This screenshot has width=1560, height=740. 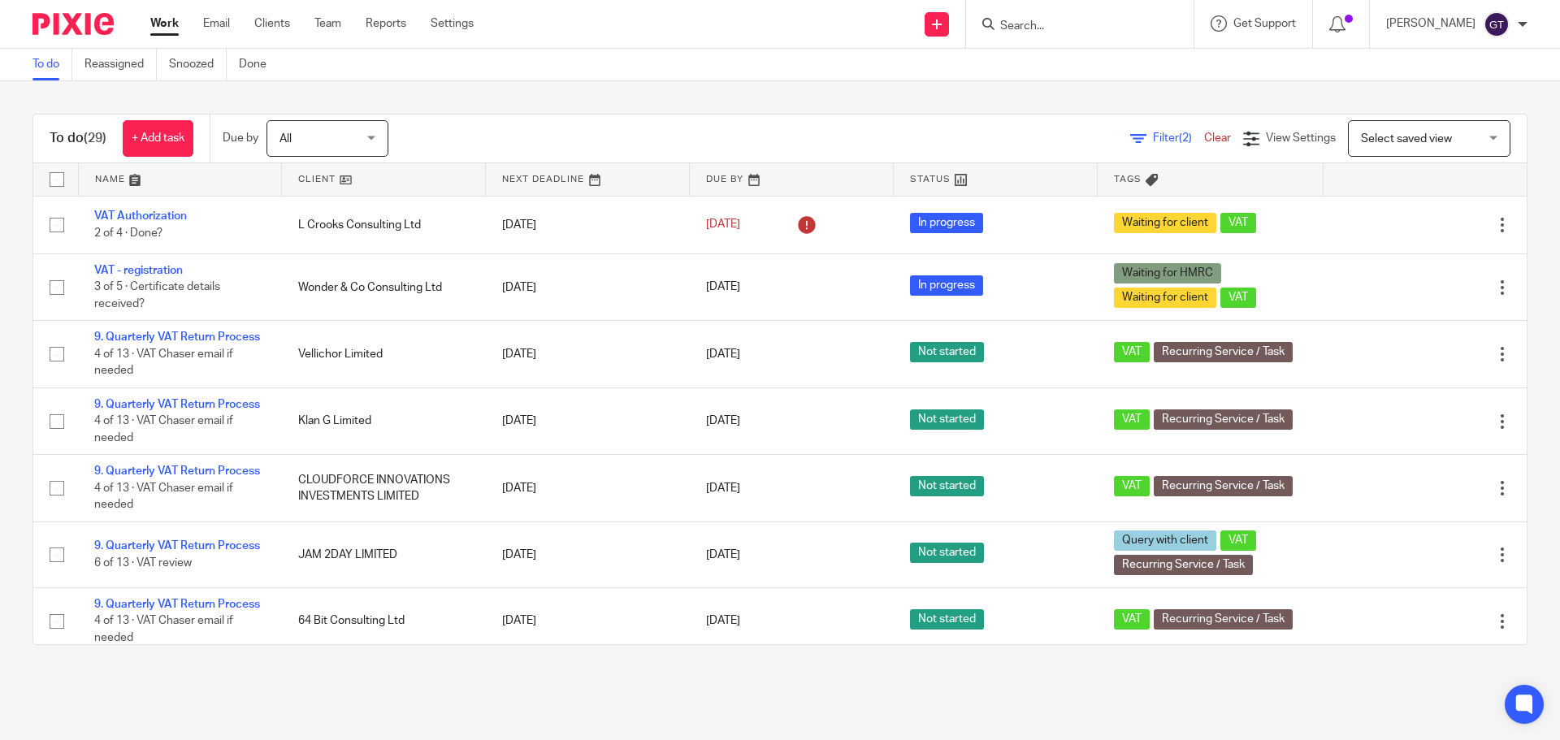 I want to click on td: 64 Bit Consulting Ltd, so click(x=383, y=621).